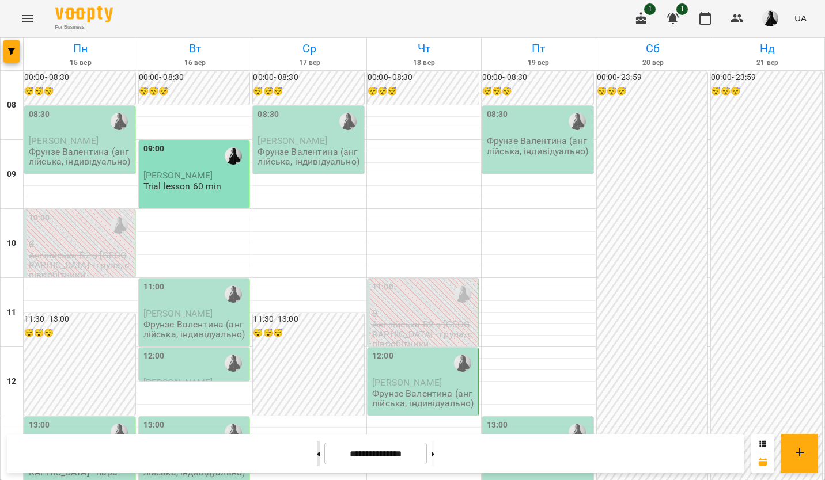 This screenshot has width=825, height=480. I want to click on h6: 11, so click(12, 313).